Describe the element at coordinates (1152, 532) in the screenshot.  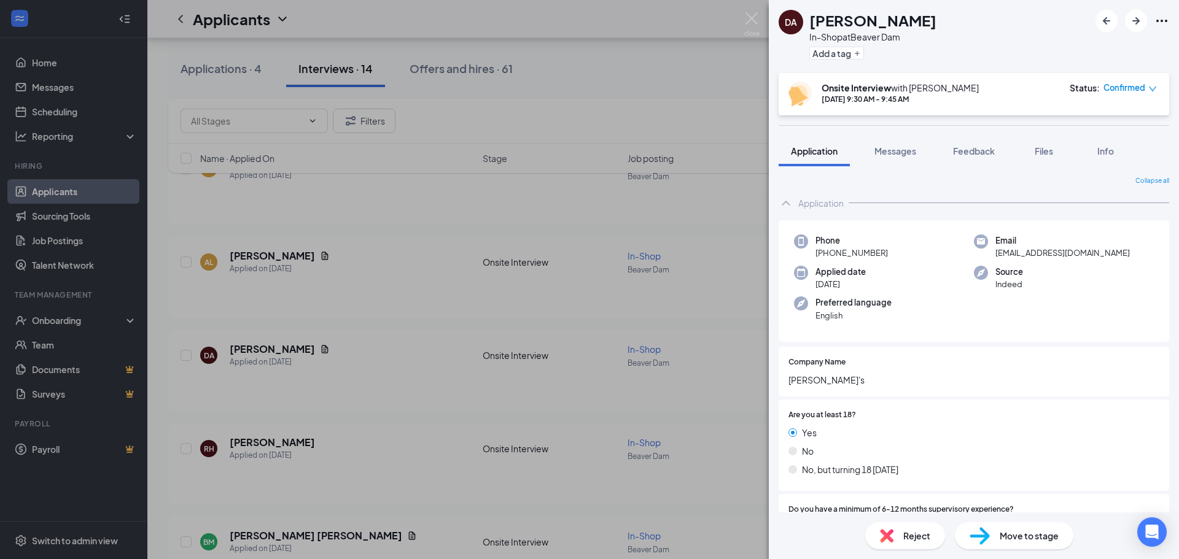
I see `div: Open Intercom Messenger` at that location.